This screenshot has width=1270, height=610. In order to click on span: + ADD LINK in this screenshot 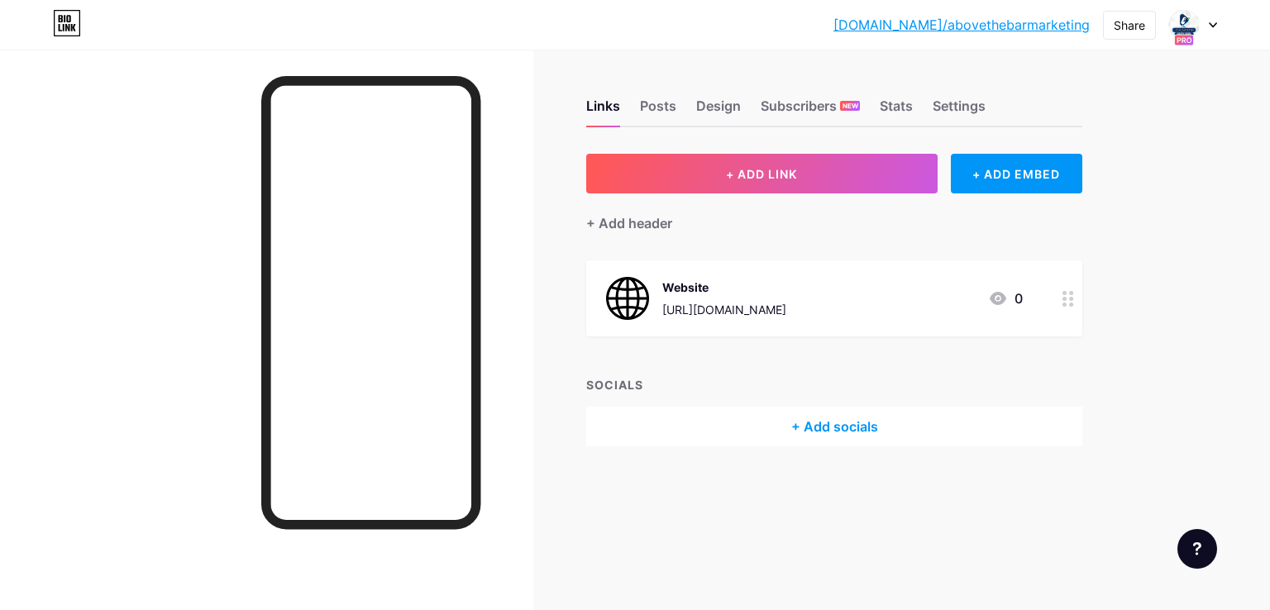, I will do `click(762, 174)`.